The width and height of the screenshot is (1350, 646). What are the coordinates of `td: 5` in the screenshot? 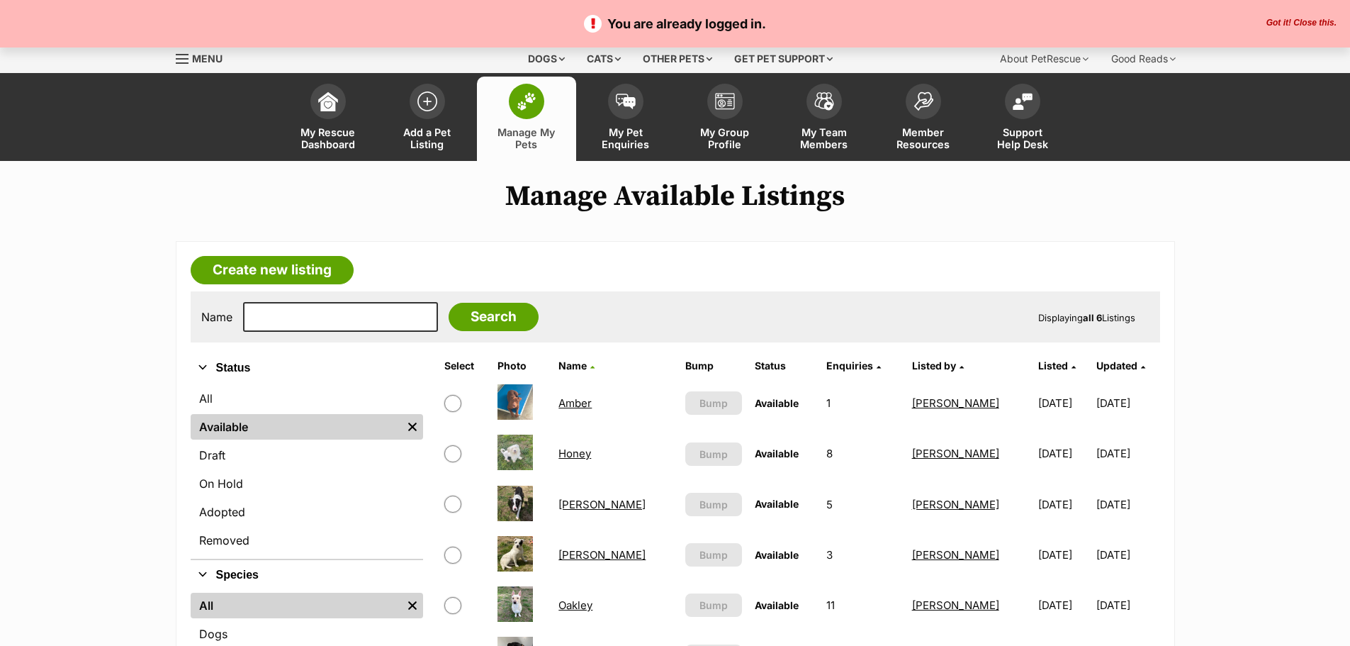 It's located at (863, 504).